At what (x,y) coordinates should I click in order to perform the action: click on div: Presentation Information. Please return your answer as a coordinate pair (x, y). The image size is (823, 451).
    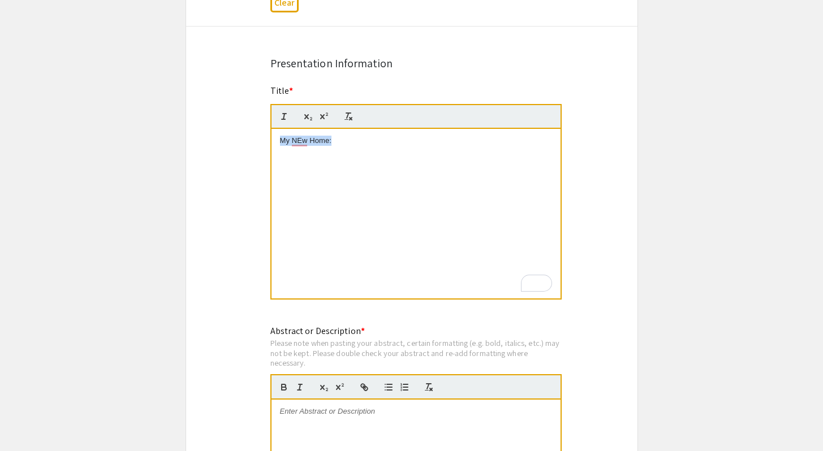
    Looking at the image, I should click on (412, 63).